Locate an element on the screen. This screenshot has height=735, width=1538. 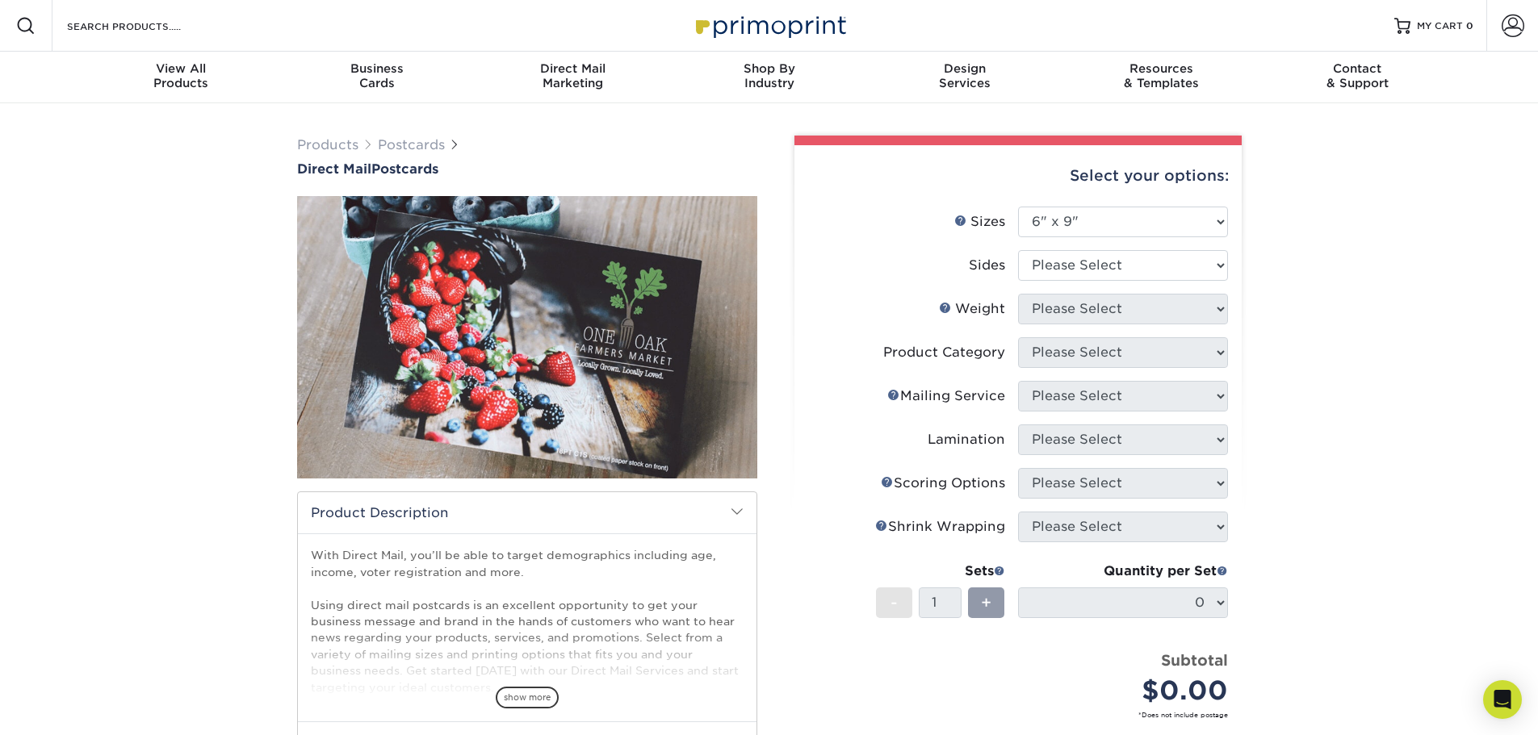
div: Cards is located at coordinates (376, 76).